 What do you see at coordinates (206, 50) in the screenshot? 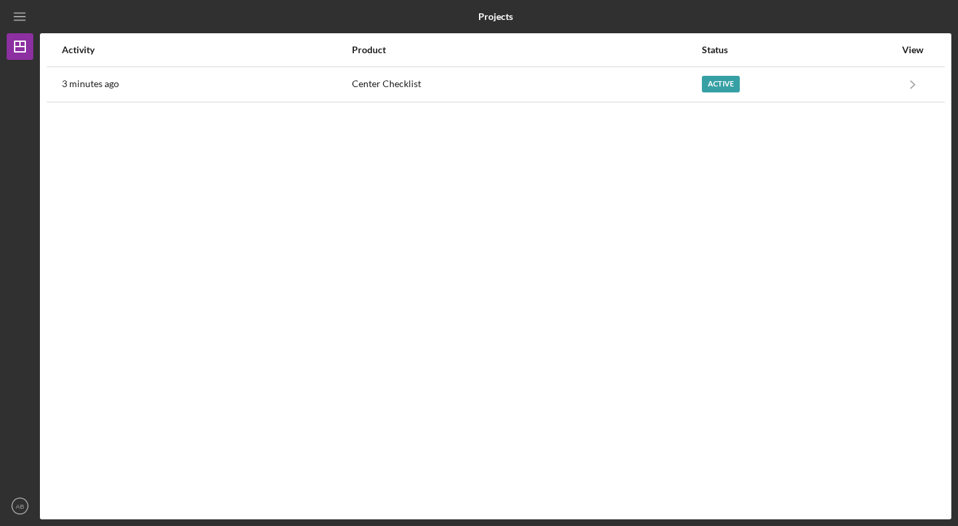
I see `div: Activity` at bounding box center [206, 50].